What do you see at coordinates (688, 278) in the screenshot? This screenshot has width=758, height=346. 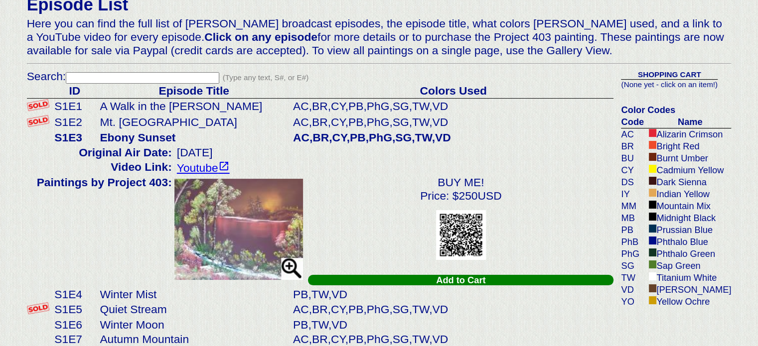 I see `td: Titanium White` at bounding box center [688, 278].